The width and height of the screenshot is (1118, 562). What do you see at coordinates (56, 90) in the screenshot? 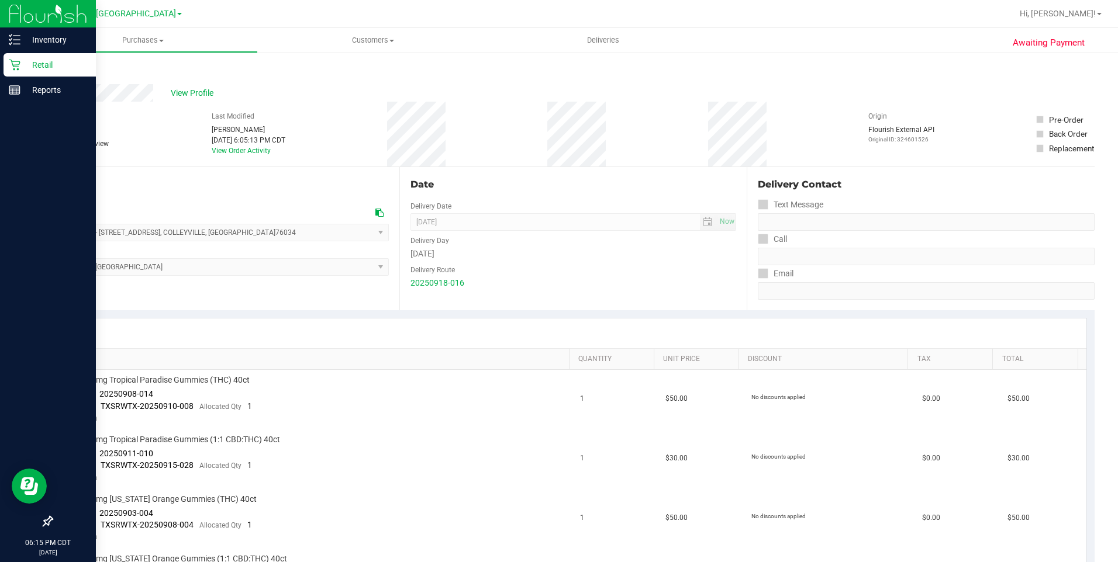
I see `p: Reports` at bounding box center [56, 90].